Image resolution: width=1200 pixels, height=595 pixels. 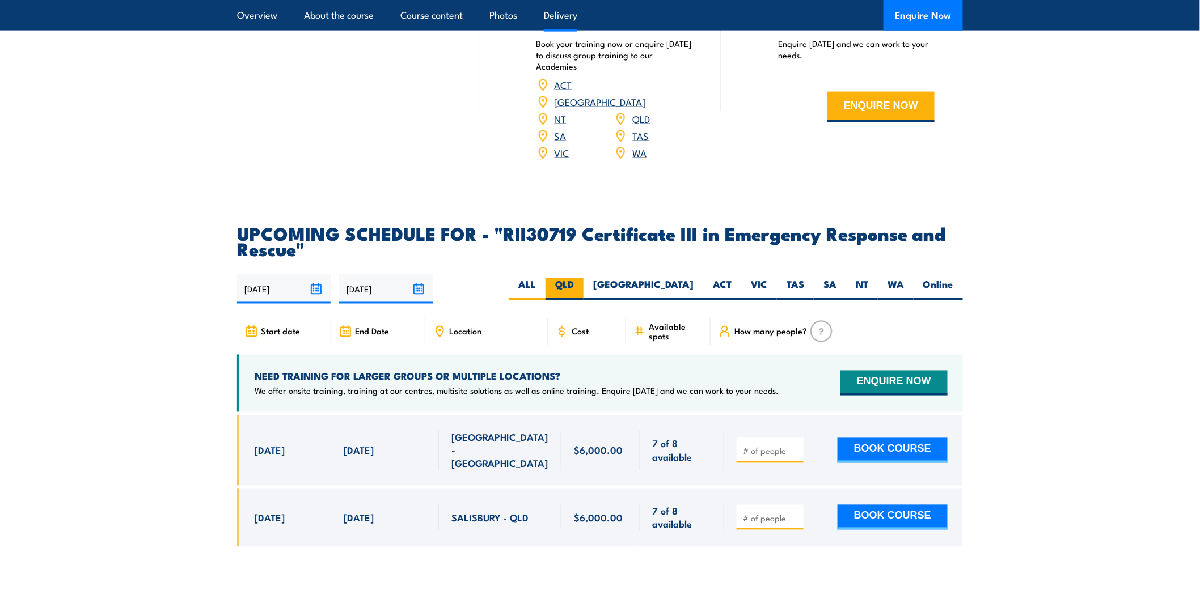 I want to click on label: ALL, so click(x=527, y=289).